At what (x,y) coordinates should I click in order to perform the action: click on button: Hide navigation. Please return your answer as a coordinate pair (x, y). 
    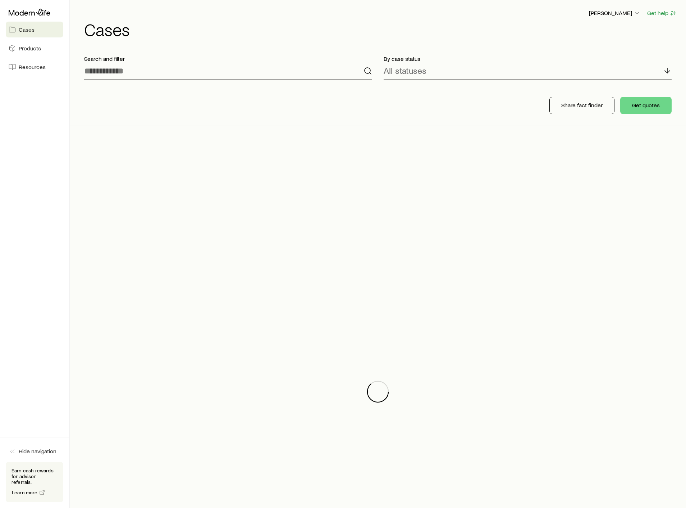
    Looking at the image, I should click on (35, 451).